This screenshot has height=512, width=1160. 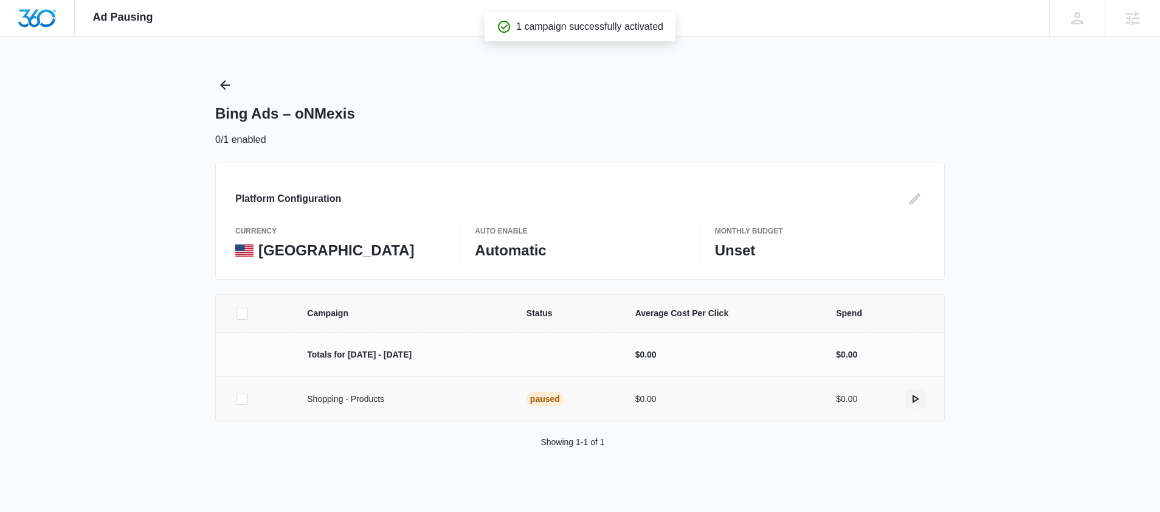 I want to click on button: Edit, so click(x=915, y=199).